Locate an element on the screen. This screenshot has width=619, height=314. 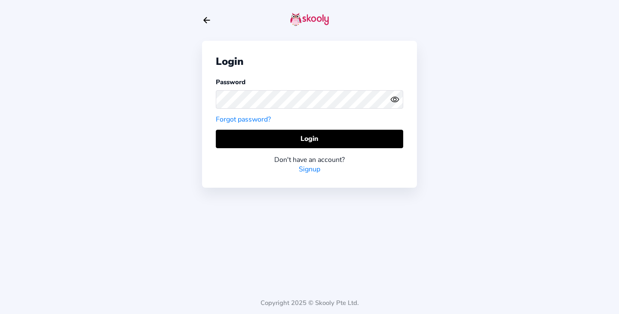
button: eye outlineeye off outline is located at coordinates (397, 99).